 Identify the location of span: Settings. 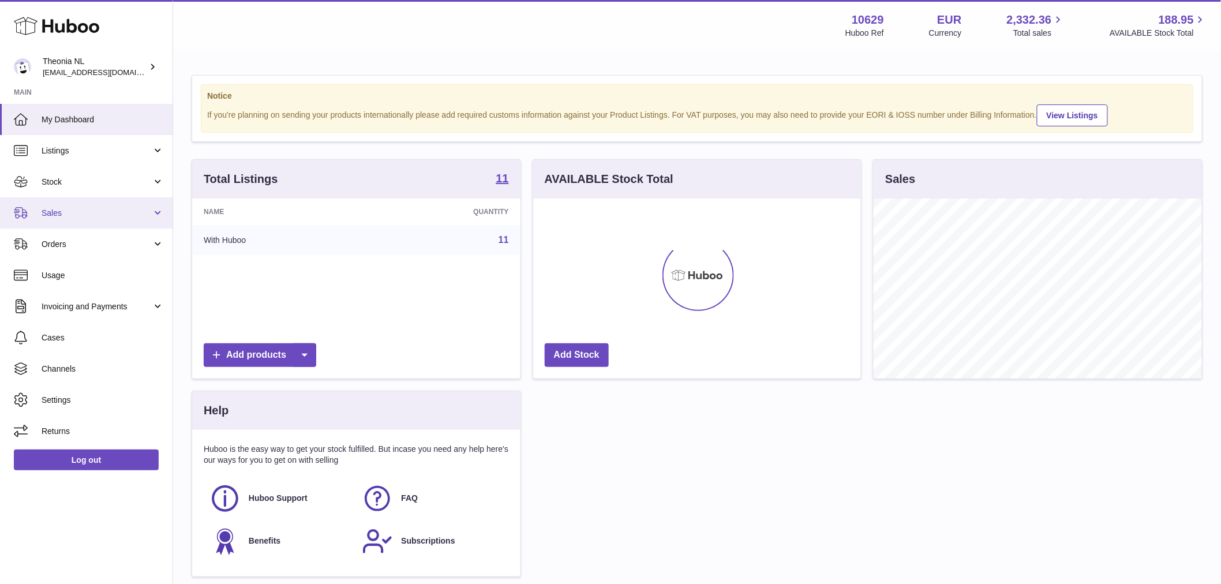
(103, 400).